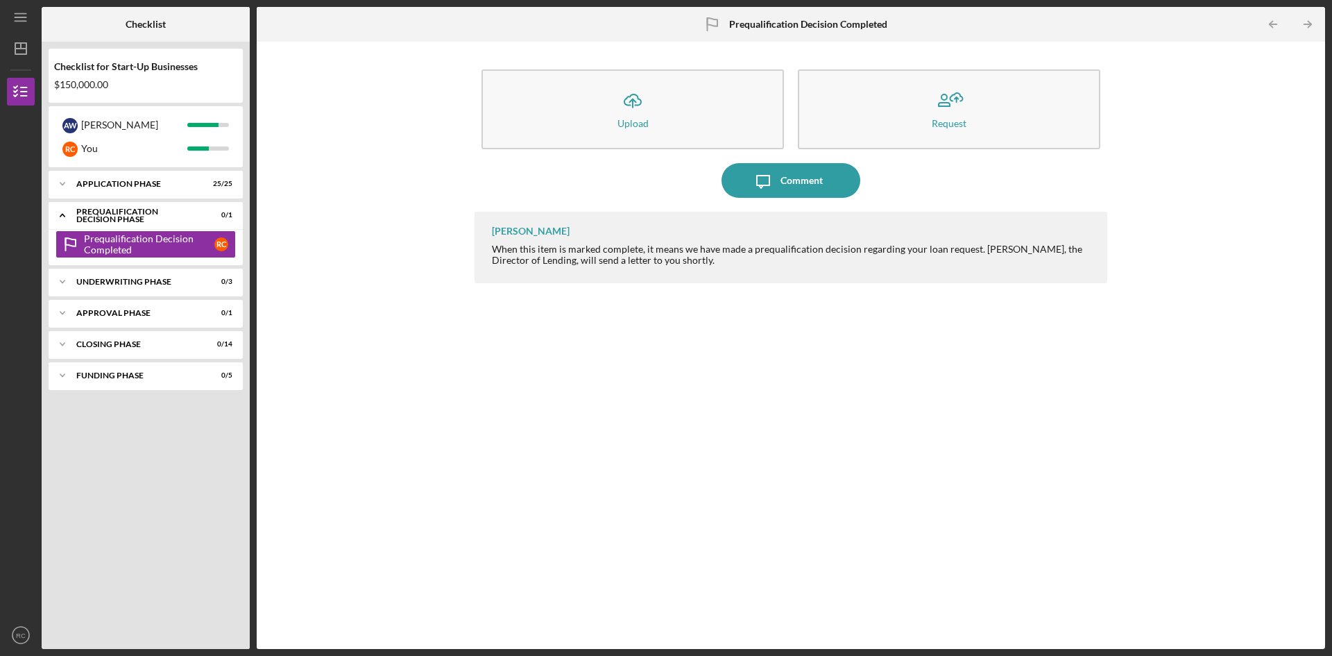 This screenshot has width=1332, height=656. I want to click on a: Prequalification Decision CompletedRC, so click(146, 244).